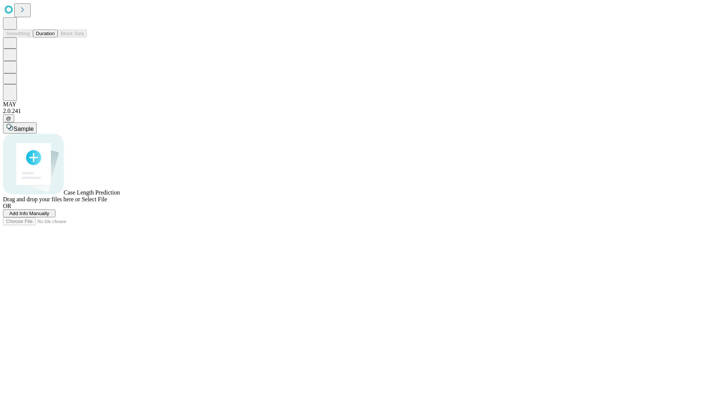  What do you see at coordinates (24, 129) in the screenshot?
I see `span: Sample` at bounding box center [24, 129].